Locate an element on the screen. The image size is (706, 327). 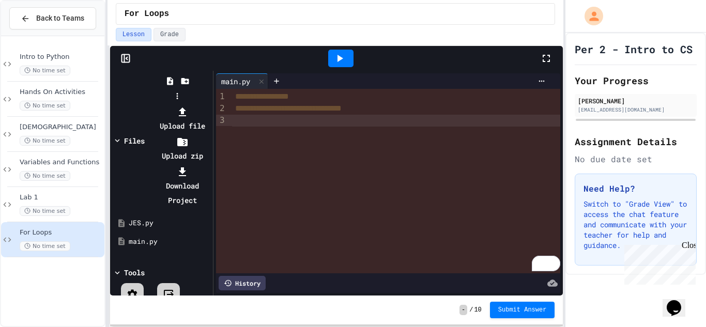
div: To enrich screen reader interactions, please activate Accessibility in Grammarly extension settings is located at coordinates (396, 181).